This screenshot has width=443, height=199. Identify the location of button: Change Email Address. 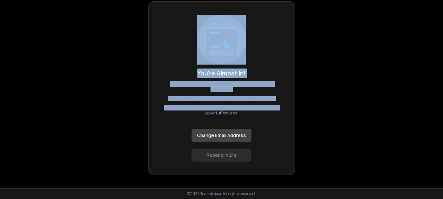
(221, 135).